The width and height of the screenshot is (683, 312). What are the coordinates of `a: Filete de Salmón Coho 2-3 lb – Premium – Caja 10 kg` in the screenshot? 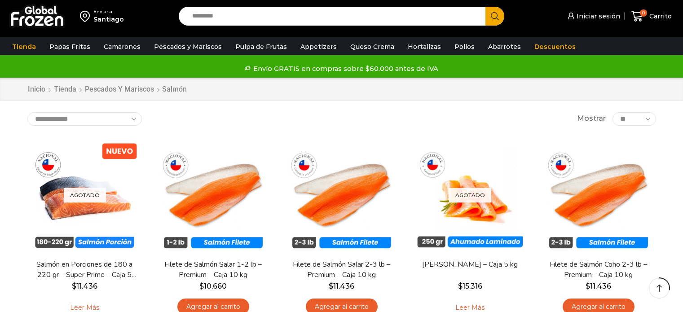 It's located at (598, 270).